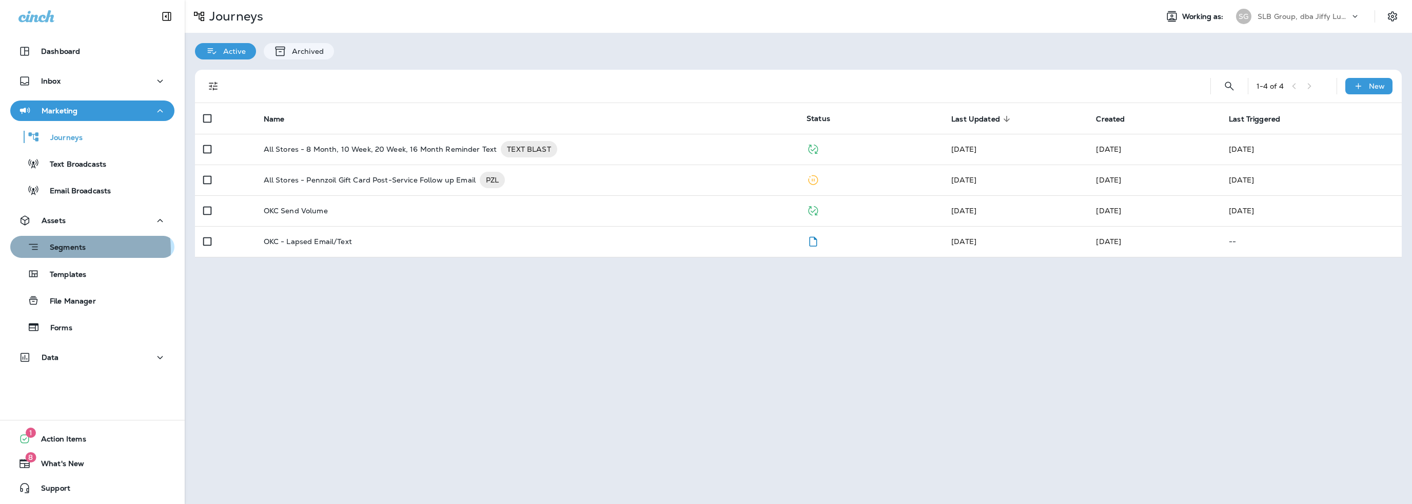 The image size is (1412, 504). Describe the element at coordinates (75, 191) in the screenshot. I see `p: Email Broadcasts` at that location.